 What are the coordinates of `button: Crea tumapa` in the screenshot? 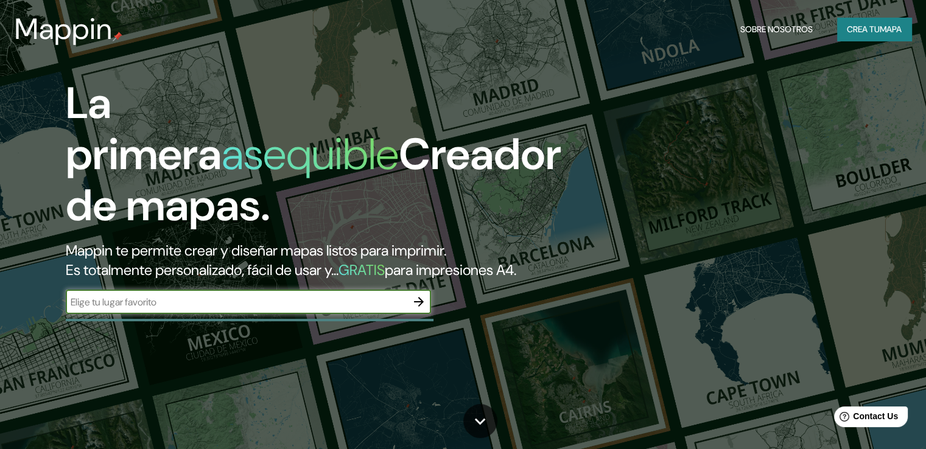 It's located at (874, 29).